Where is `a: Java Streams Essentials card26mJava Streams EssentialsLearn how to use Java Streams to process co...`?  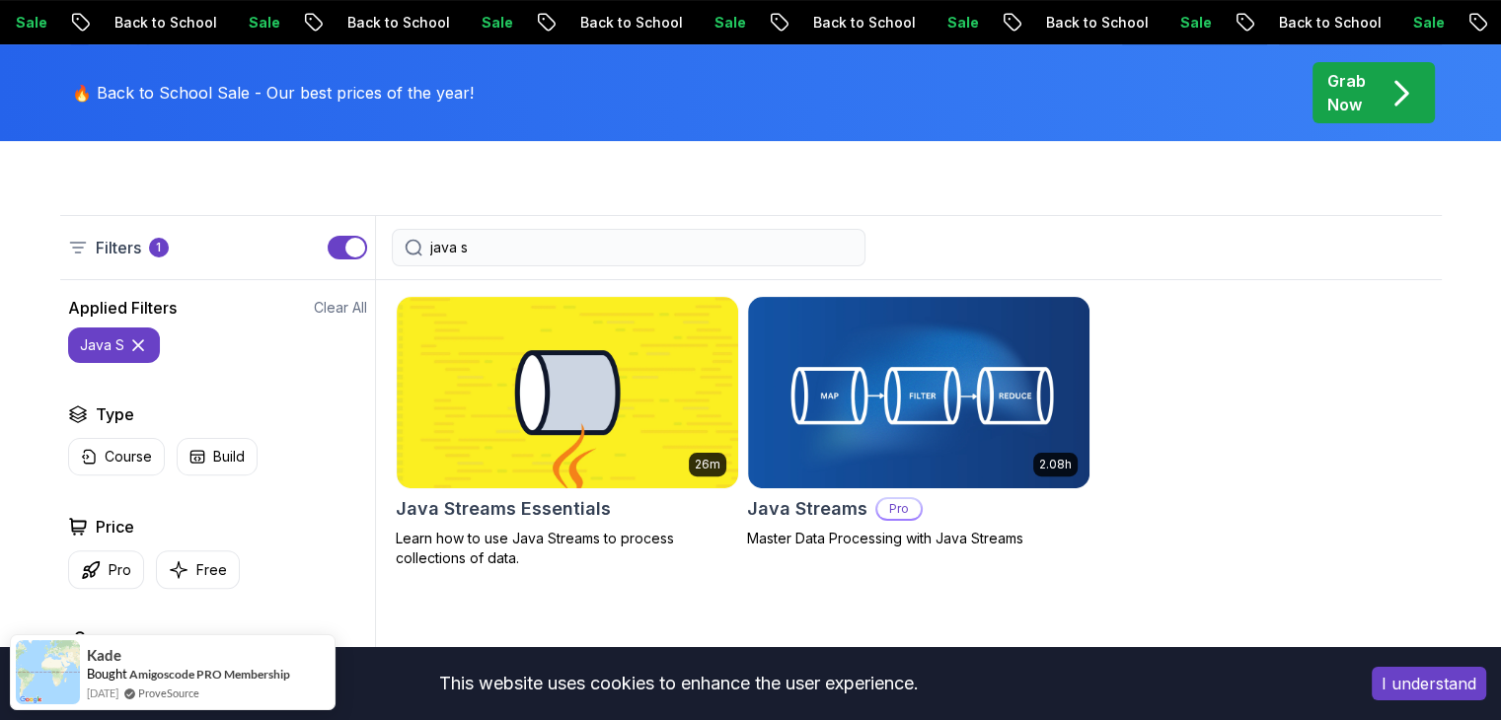 a: Java Streams Essentials card26mJava Streams EssentialsLearn how to use Java Streams to process co... is located at coordinates (567, 432).